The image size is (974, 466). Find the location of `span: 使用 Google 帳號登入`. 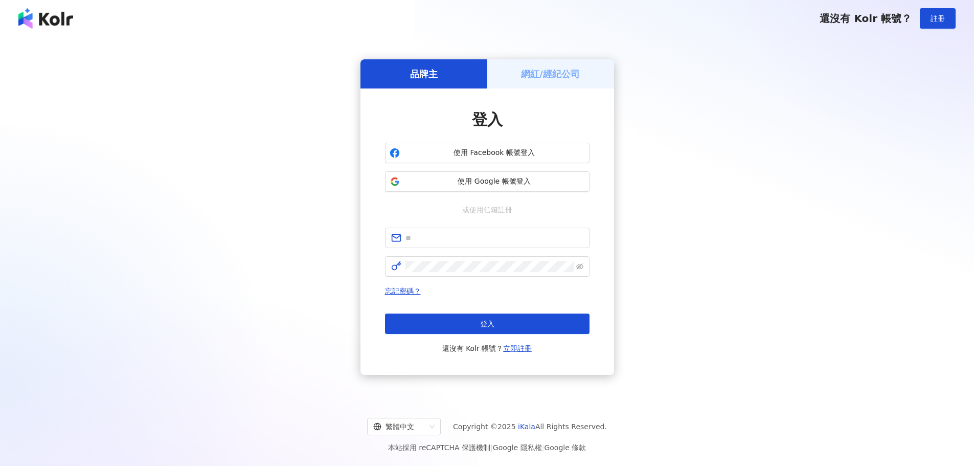

span: 使用 Google 帳號登入 is located at coordinates (494, 181).